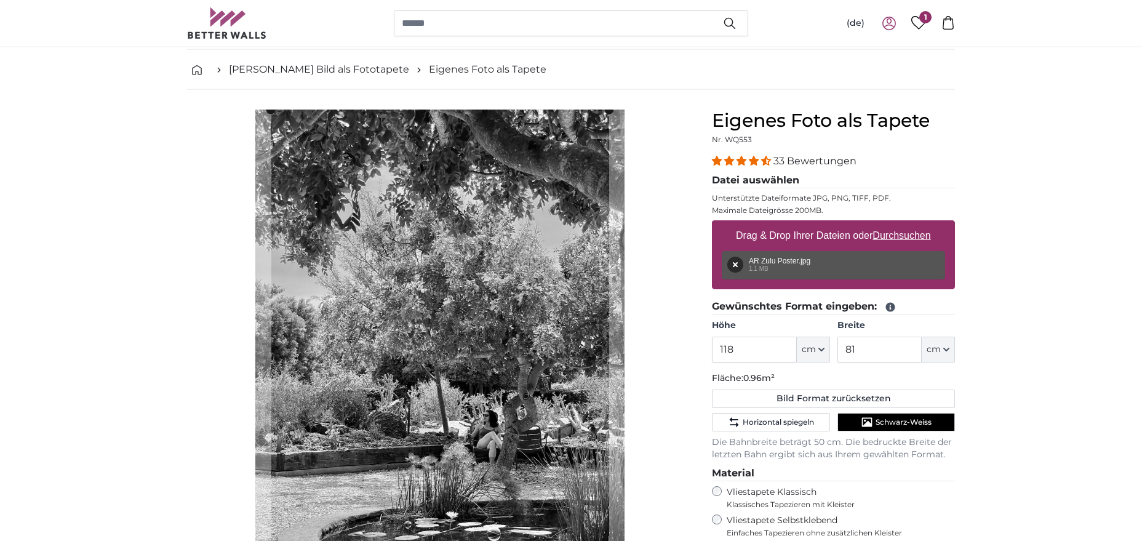 Image resolution: width=1142 pixels, height=541 pixels. Describe the element at coordinates (896, 422) in the screenshot. I see `button: Schwarz-Weiss` at that location.